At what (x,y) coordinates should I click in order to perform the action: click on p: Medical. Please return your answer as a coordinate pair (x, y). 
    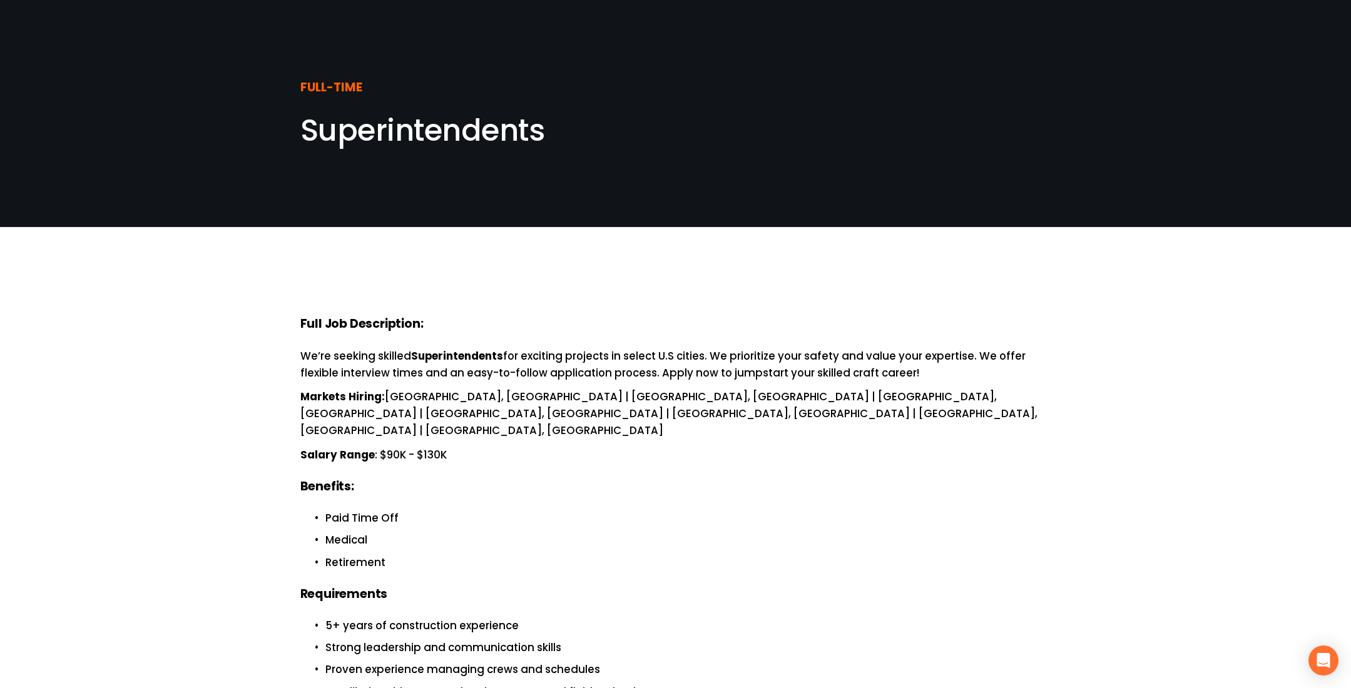
    Looking at the image, I should click on (688, 540).